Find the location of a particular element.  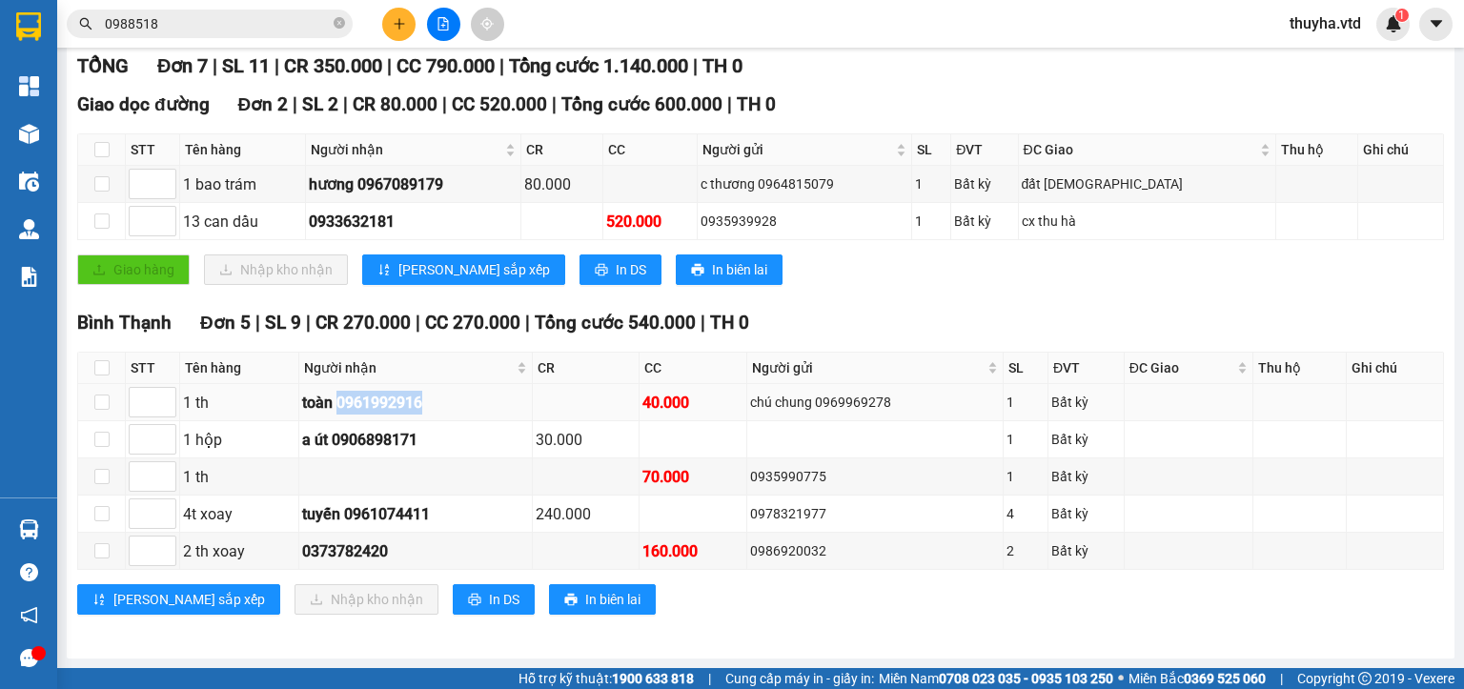

div: 40.000 is located at coordinates (693, 402).